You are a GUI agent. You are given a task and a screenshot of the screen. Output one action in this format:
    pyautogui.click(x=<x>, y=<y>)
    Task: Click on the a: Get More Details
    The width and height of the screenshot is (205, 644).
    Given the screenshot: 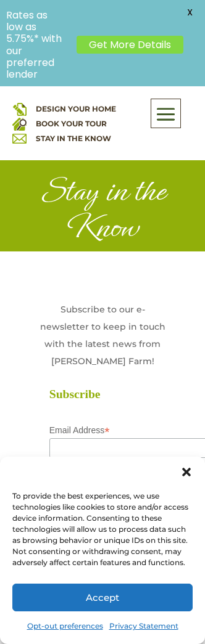 What is the action you would take?
    pyautogui.click(x=129, y=44)
    